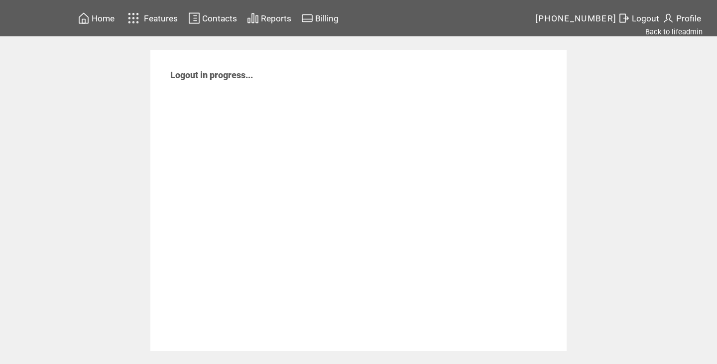  I want to click on span: Logout, so click(645, 18).